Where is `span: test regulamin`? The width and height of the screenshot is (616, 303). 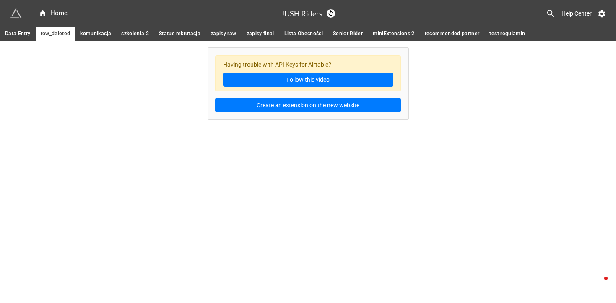 span: test regulamin is located at coordinates (507, 34).